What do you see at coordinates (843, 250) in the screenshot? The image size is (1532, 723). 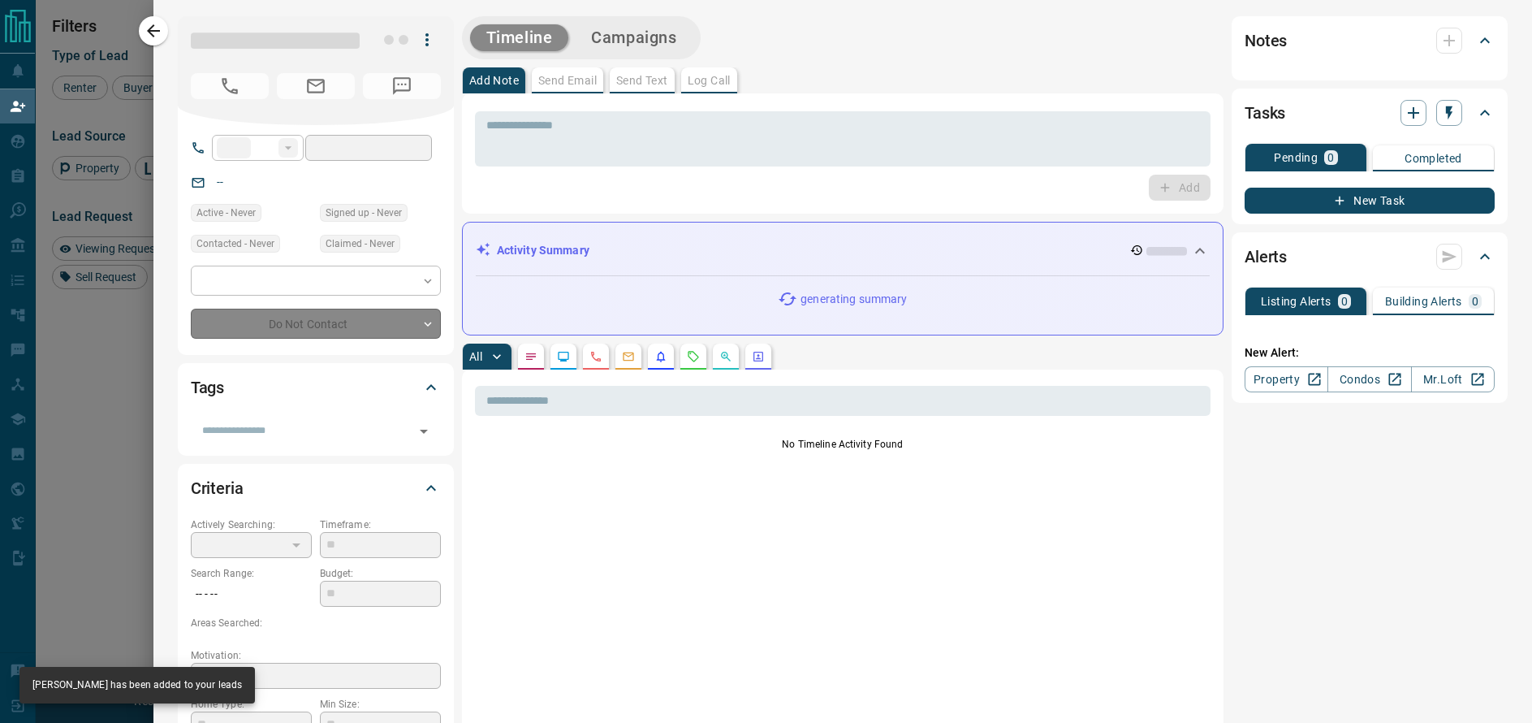 I see `div: Activity Summary` at bounding box center [843, 250].